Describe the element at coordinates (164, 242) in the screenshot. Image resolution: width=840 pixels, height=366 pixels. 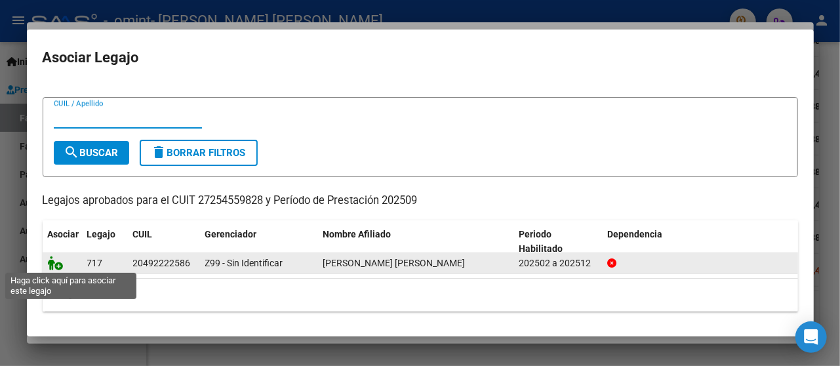
I see `datatable-header-cell: CUIL` at that location.